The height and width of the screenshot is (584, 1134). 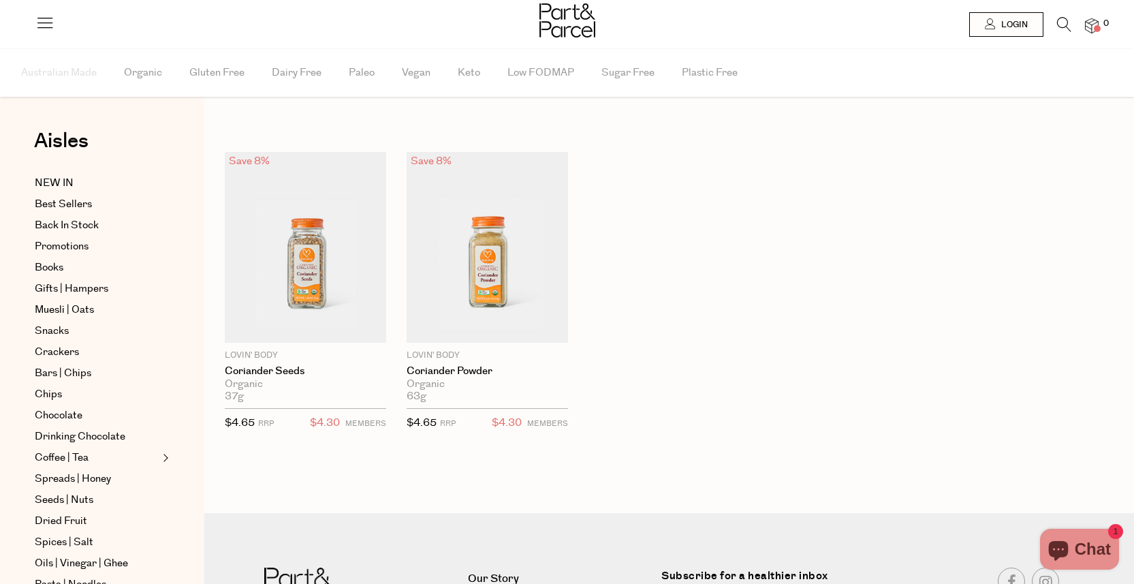 I want to click on span: Plastic Free, so click(x=710, y=73).